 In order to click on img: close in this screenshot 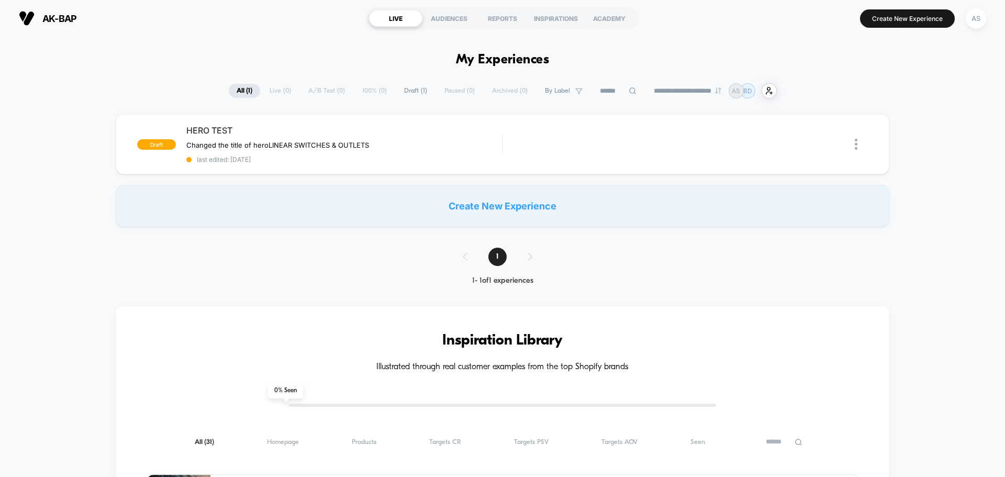, I will do `click(856, 144)`.